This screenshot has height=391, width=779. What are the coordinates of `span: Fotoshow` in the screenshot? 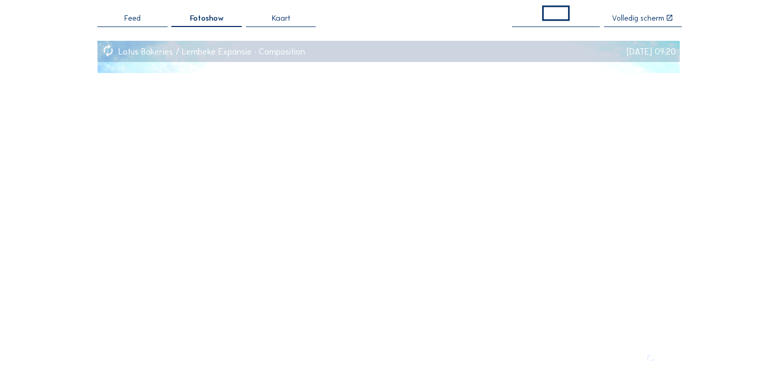 It's located at (207, 18).